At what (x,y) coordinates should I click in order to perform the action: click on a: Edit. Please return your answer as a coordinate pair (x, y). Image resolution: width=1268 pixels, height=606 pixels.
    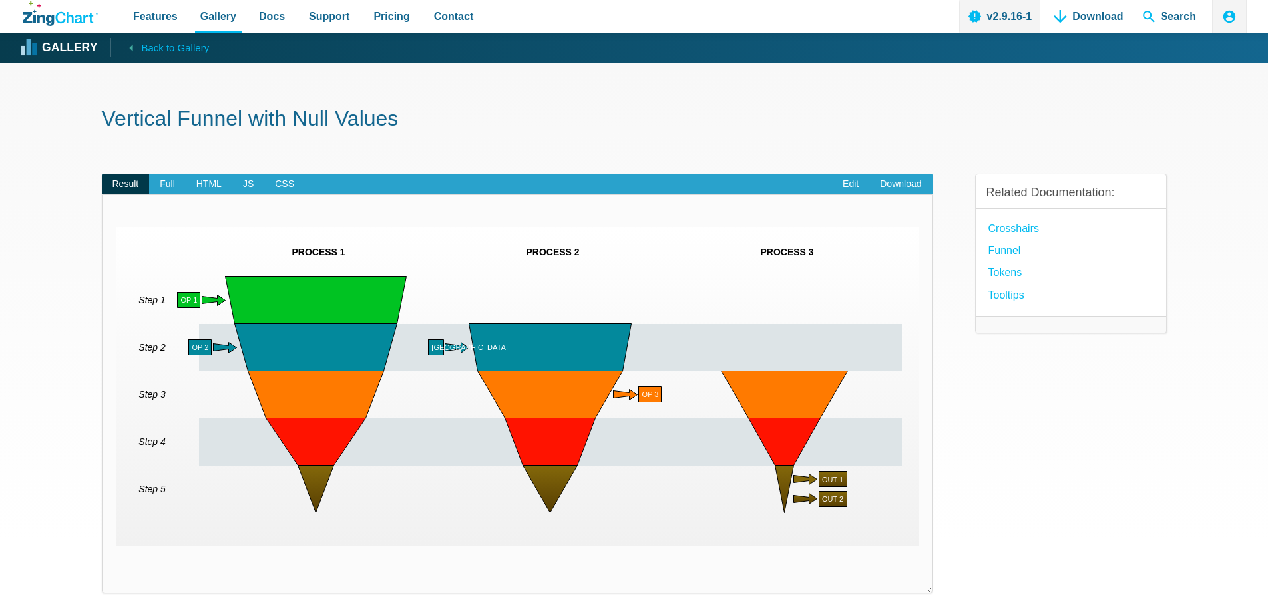
    Looking at the image, I should click on (851, 184).